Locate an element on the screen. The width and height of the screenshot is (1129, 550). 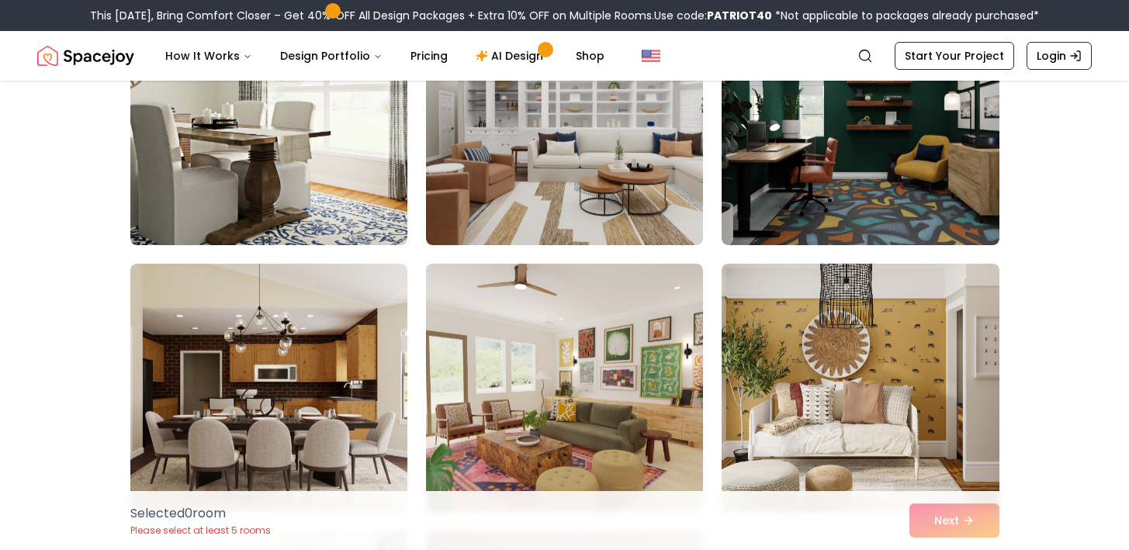
p: Selected 0 room is located at coordinates (200, 514).